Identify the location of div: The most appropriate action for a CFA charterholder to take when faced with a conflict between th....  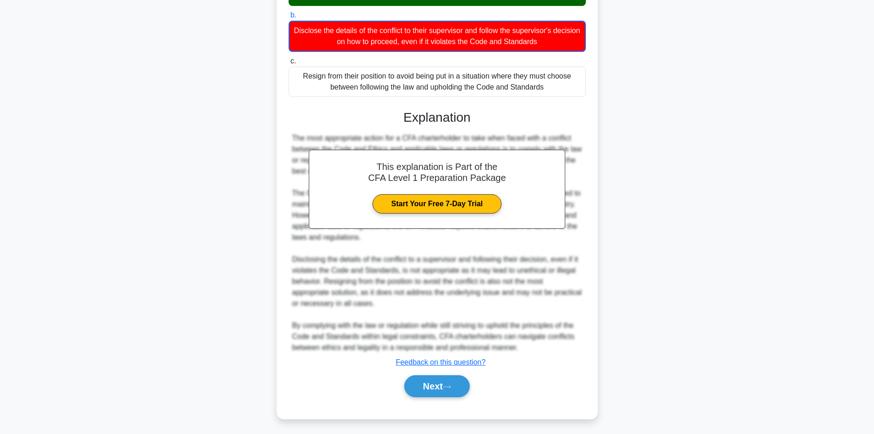
(437, 243).